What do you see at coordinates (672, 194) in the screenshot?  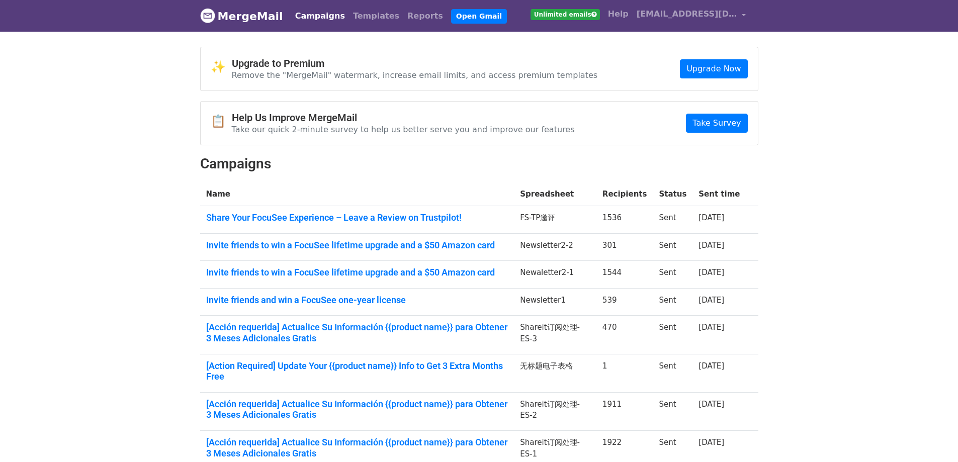 I see `th: Status` at bounding box center [672, 194].